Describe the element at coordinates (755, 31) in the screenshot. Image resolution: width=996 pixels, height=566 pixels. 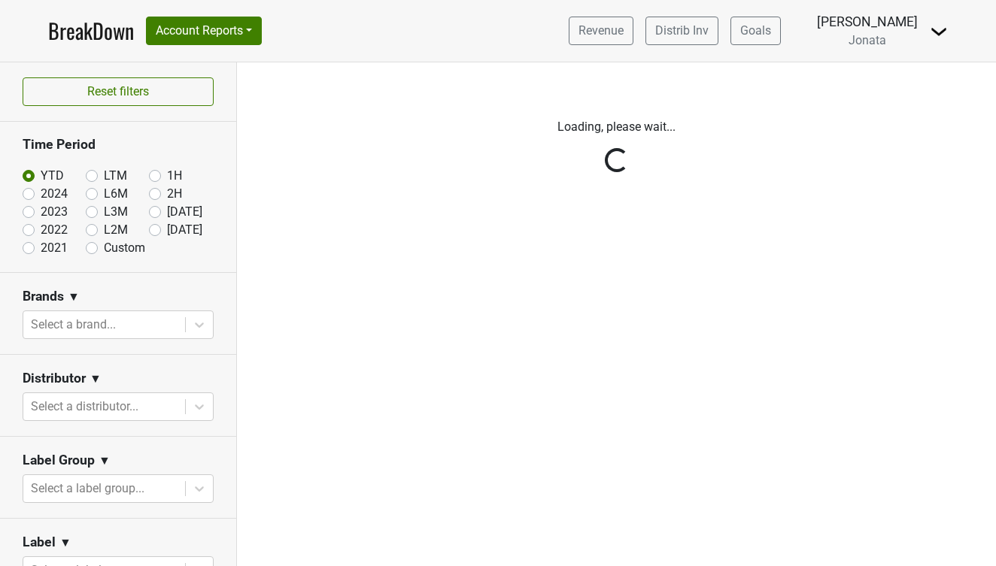
I see `a: Goals` at that location.